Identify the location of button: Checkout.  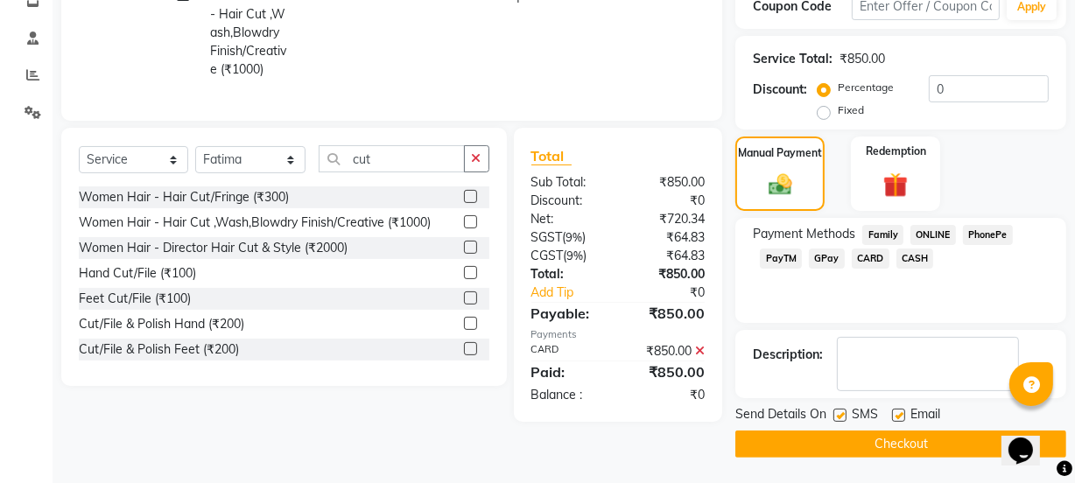
(901, 444).